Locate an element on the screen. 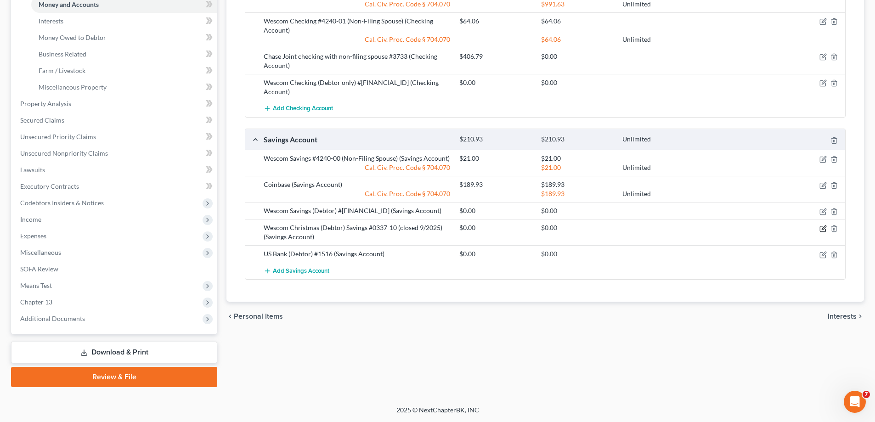 The image size is (875, 422). div: Chase Joint checking with non-filing spouse #3733 (Checking Account) is located at coordinates (357, 61).